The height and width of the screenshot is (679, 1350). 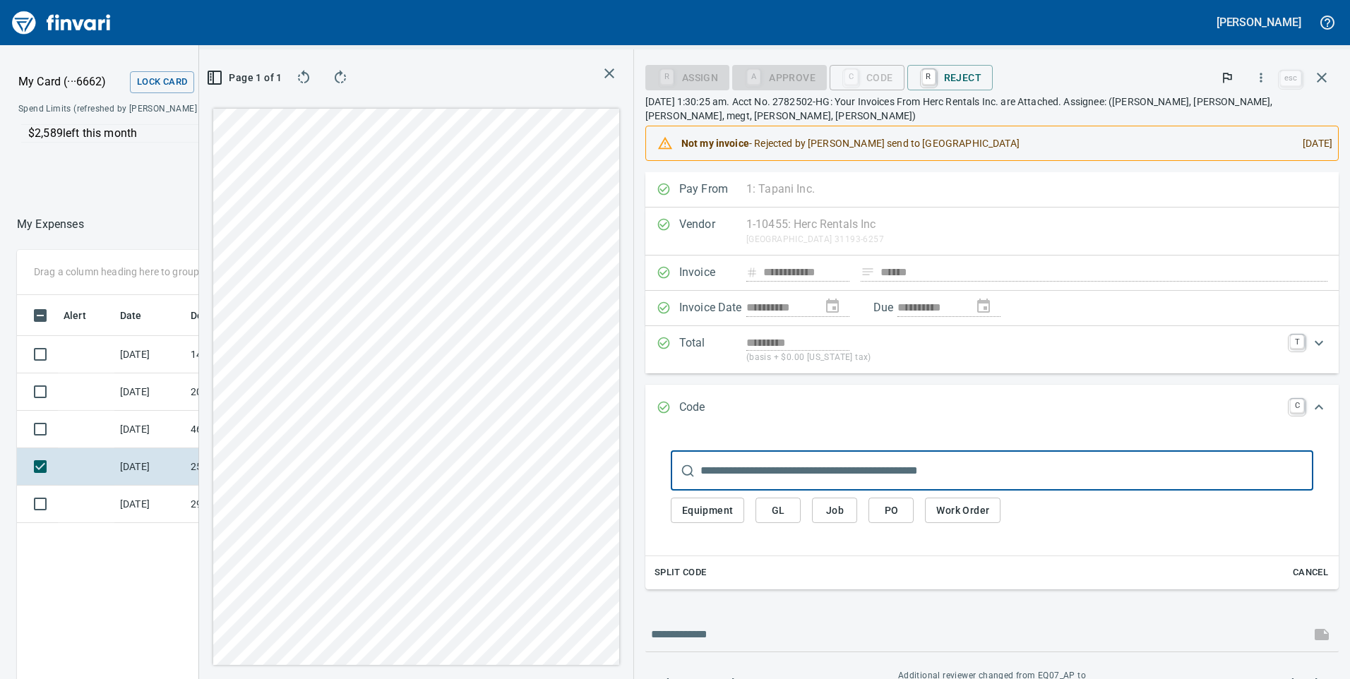 I want to click on button: Work Order, so click(x=963, y=511).